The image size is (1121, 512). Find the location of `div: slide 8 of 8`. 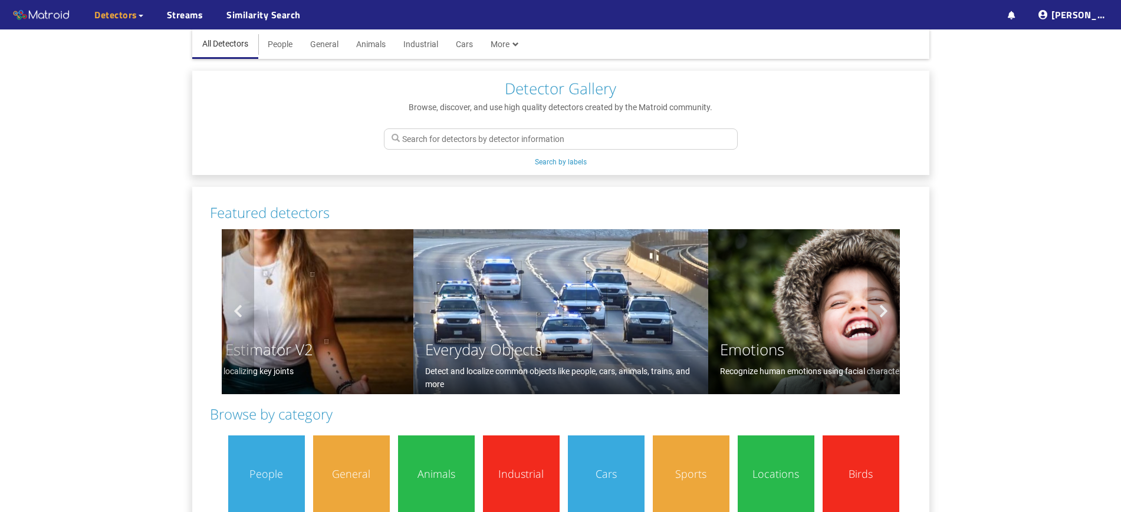

div: slide 8 of 8 is located at coordinates (266, 312).